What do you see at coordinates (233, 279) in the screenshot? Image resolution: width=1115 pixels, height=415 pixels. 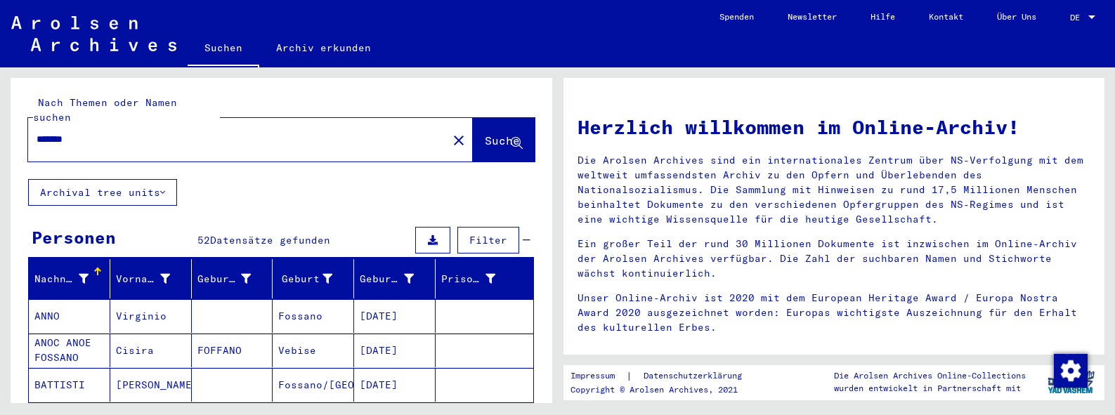 I see `mat-header-cell: Geburtsname` at bounding box center [233, 279].